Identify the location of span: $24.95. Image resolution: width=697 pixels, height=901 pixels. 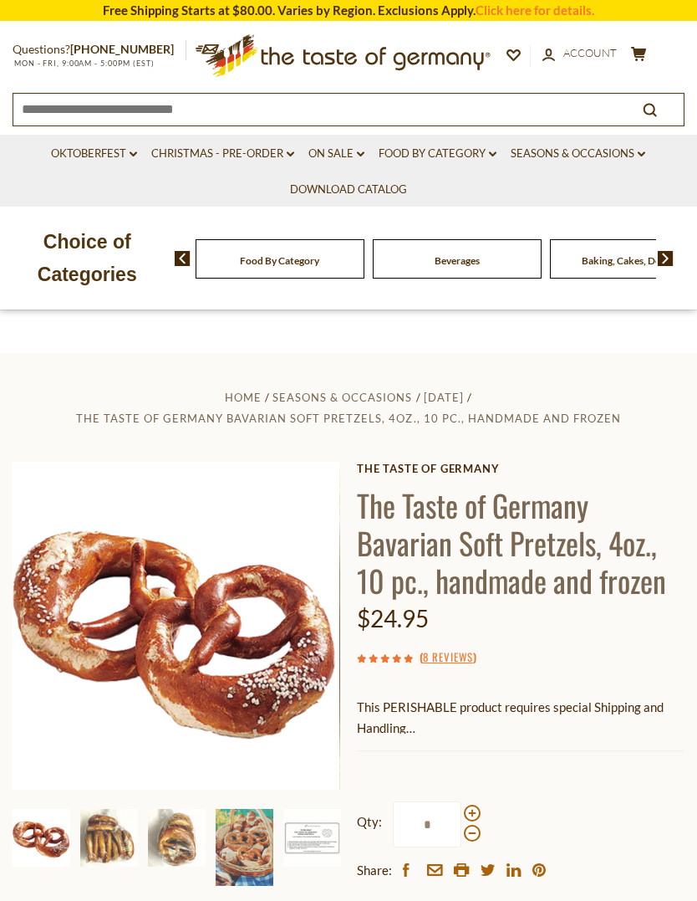
(393, 618).